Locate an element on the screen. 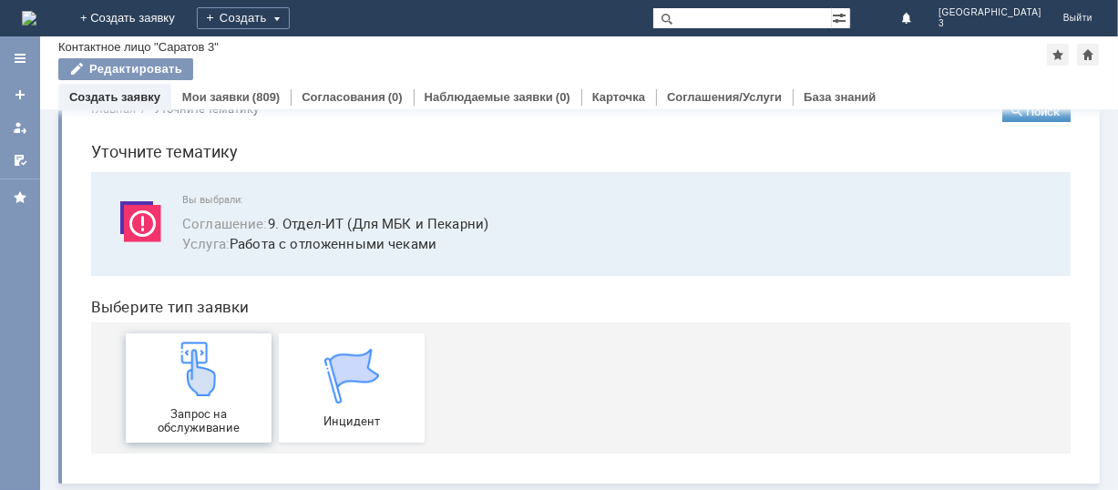 The image size is (1118, 490). span: Вы выбрали: is located at coordinates (538, 114).